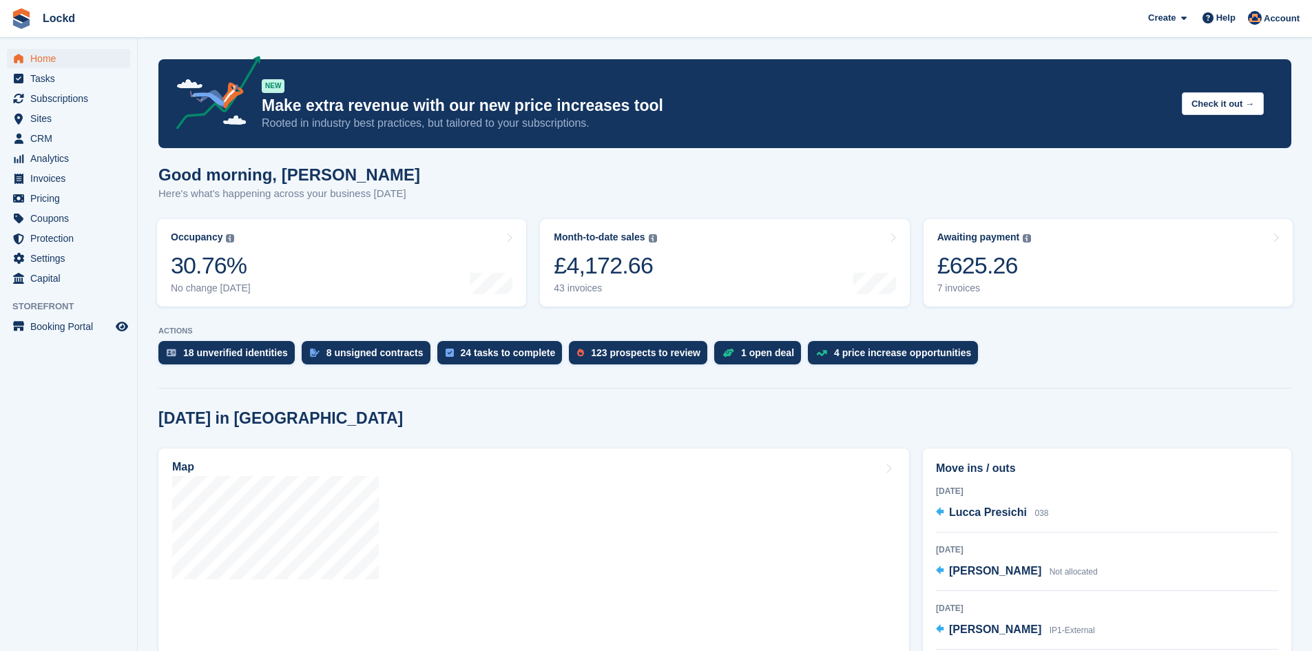 The image size is (1312, 651). Describe the element at coordinates (761, 356) in the screenshot. I see `a: 1 open deal` at that location.